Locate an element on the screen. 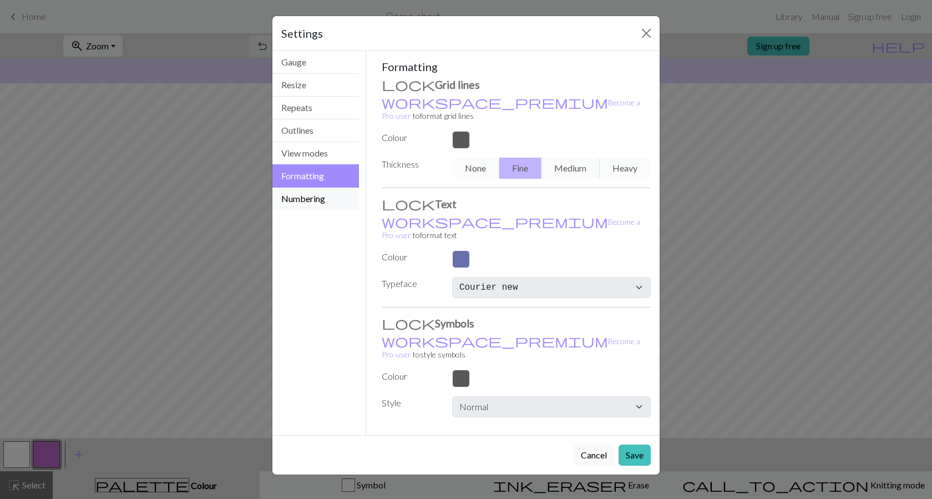 The image size is (932, 499). button: Outlines is located at coordinates (316, 130).